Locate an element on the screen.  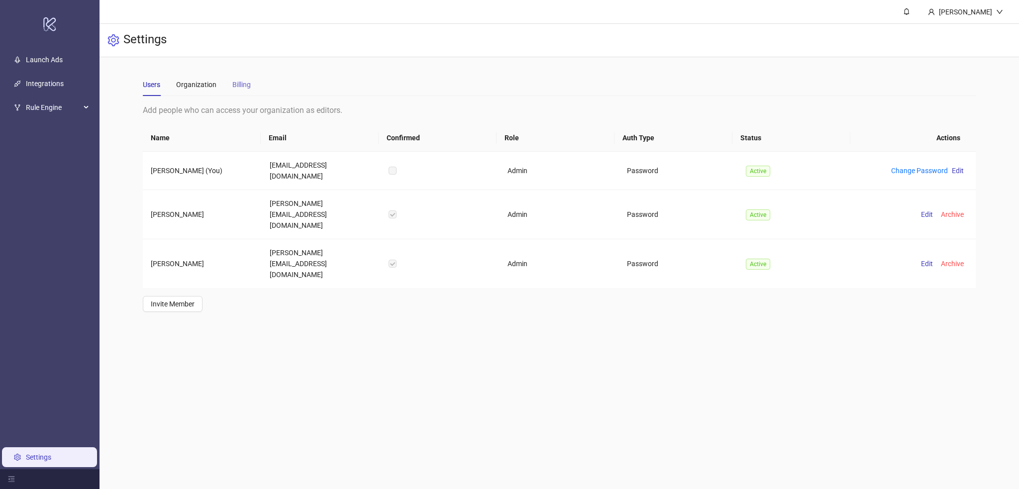
div: Add people who can access your organization as editors. is located at coordinates (559, 110).